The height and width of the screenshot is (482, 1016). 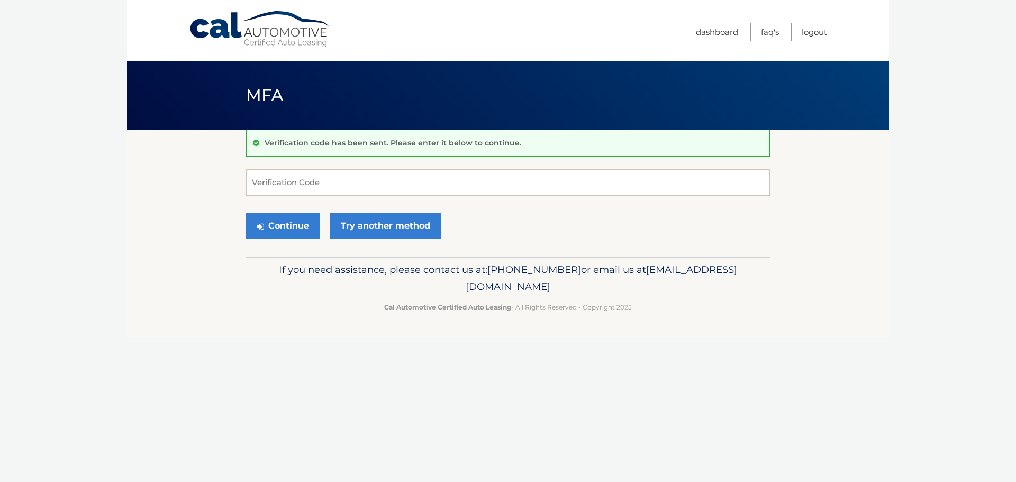 What do you see at coordinates (508, 183) in the screenshot?
I see `input: Verification Code` at bounding box center [508, 183].